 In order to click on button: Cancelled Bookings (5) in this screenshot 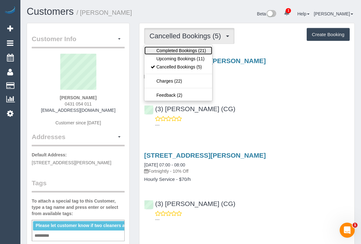, I will do `click(189, 36)`.